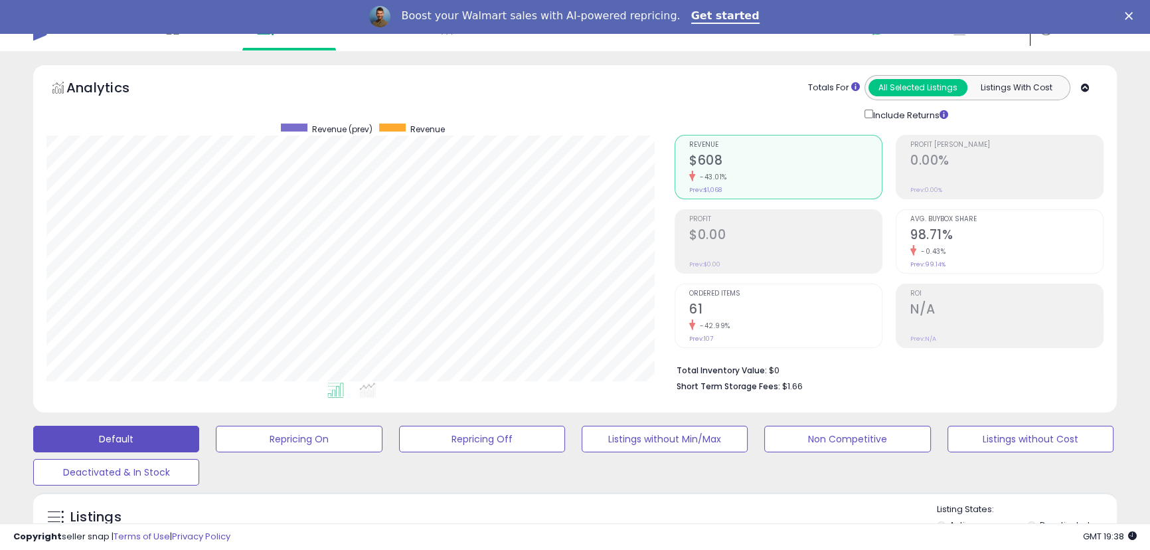  What do you see at coordinates (96, 517) in the screenshot?
I see `h5: Listings` at bounding box center [96, 517].